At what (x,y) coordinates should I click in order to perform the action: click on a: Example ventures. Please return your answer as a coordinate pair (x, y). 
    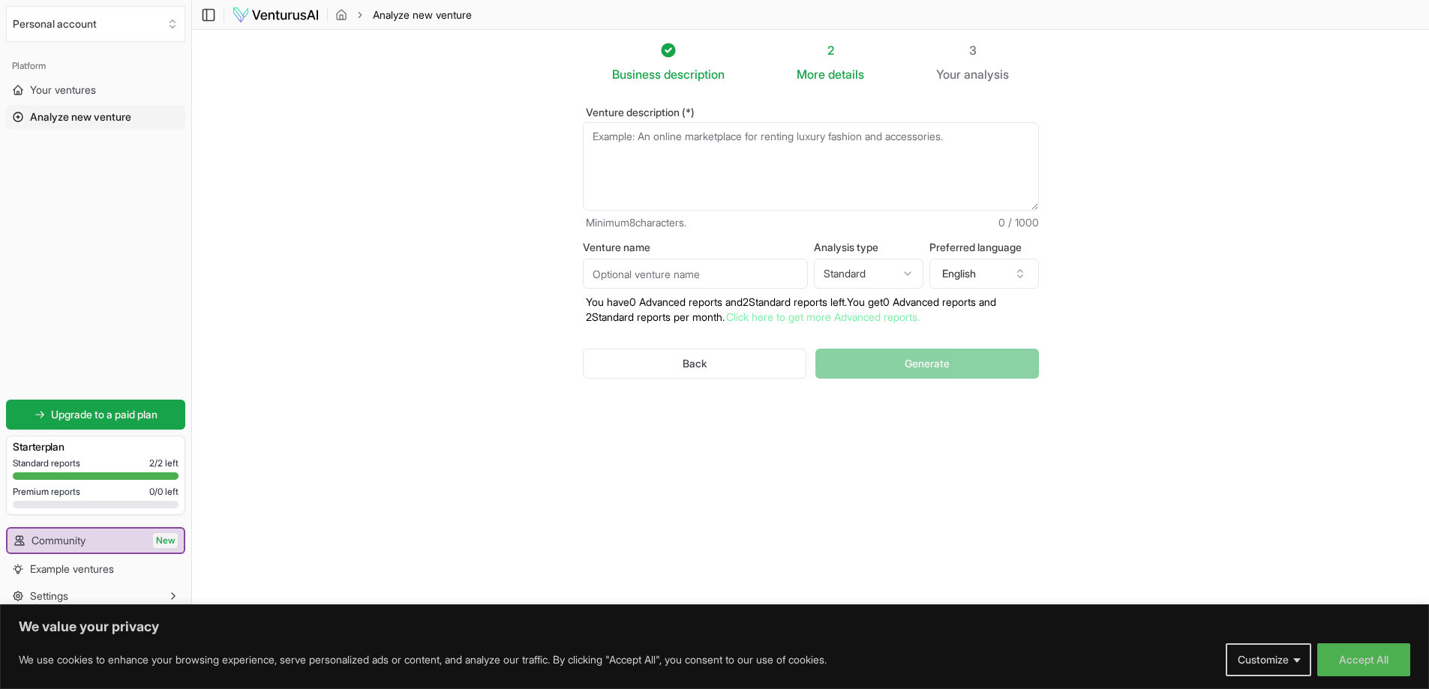
    Looking at the image, I should click on (95, 569).